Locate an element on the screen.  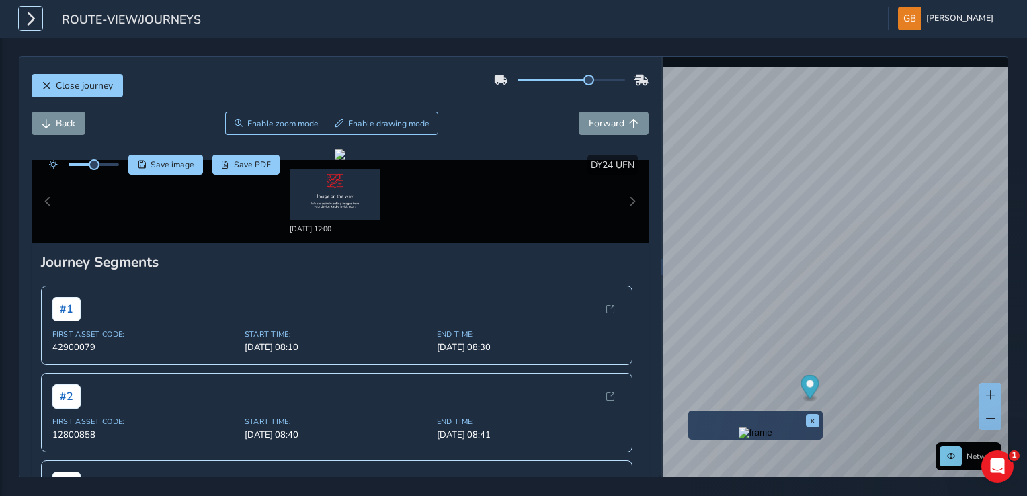
button: Preview frame is located at coordinates (755, 431).